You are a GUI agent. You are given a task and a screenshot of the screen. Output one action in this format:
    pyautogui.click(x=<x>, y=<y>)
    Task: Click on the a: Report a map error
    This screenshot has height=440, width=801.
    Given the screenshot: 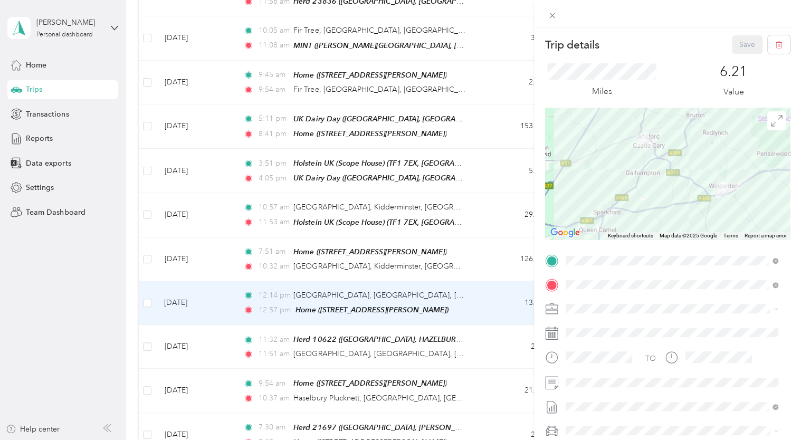 What is the action you would take?
    pyautogui.click(x=766, y=235)
    